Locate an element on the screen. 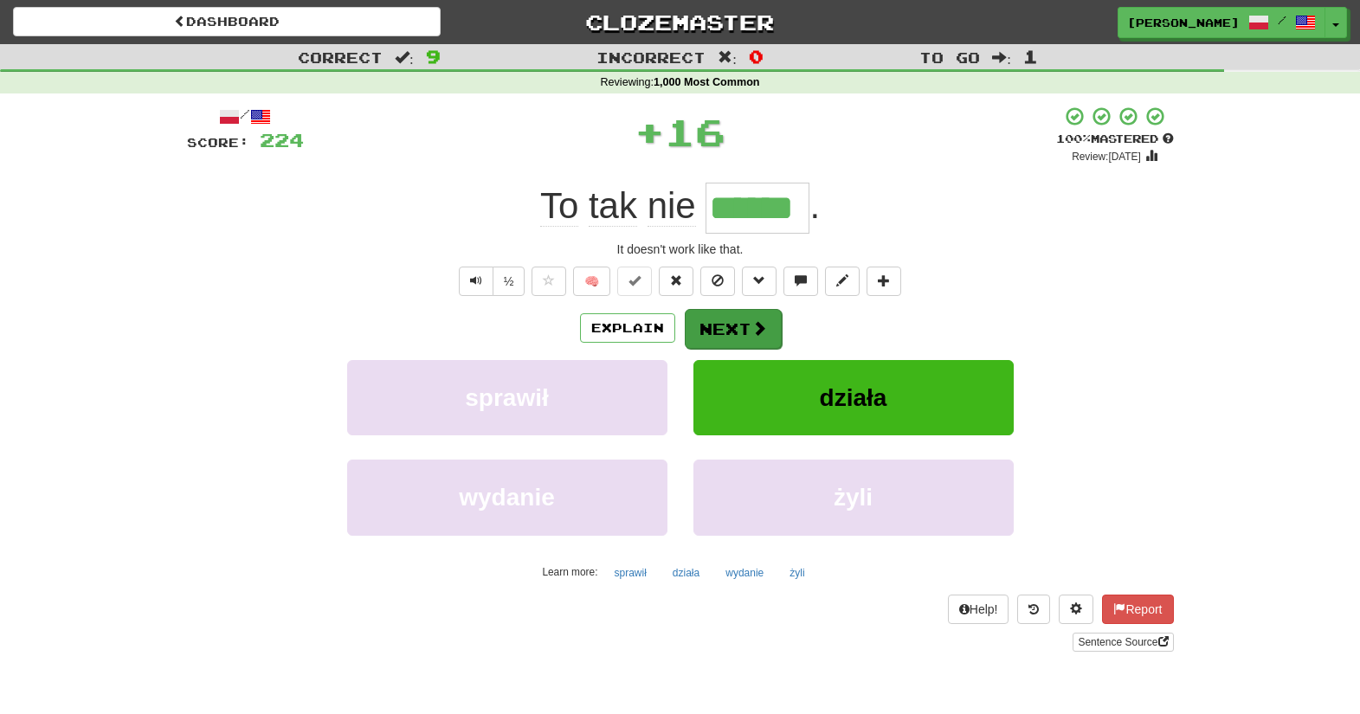 This screenshot has height=714, width=1360. button: Edit sentence (alt+d) is located at coordinates (843, 281).